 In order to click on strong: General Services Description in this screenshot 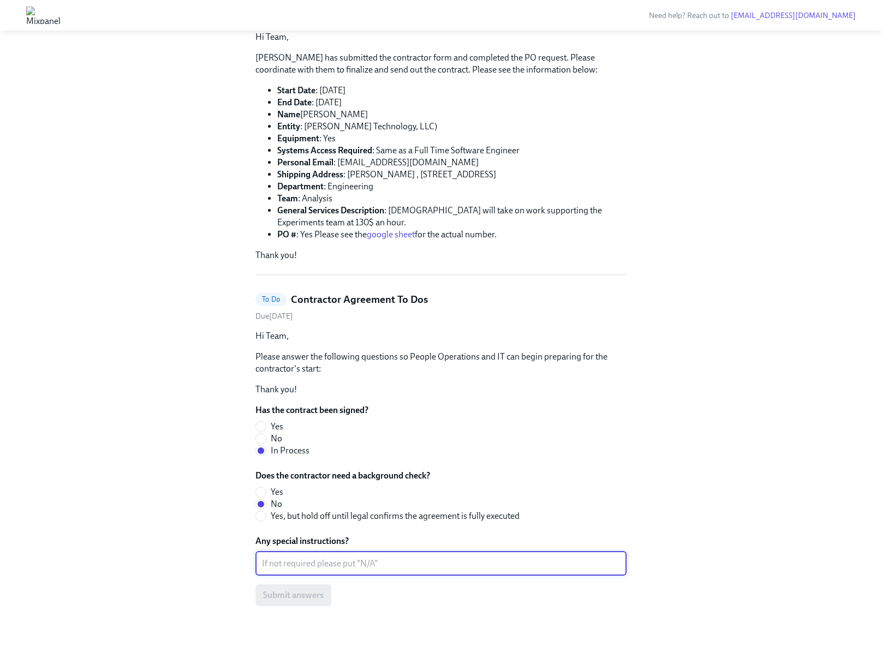, I will do `click(331, 210)`.